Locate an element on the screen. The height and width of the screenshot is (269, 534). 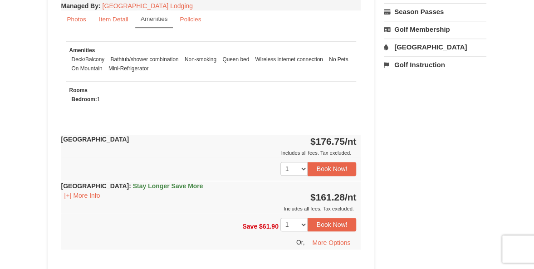
span: Or, is located at coordinates (300, 242).